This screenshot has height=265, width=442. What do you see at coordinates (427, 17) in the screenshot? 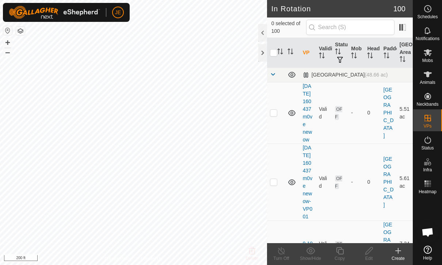
I see `span: Schedules` at bounding box center [427, 17].